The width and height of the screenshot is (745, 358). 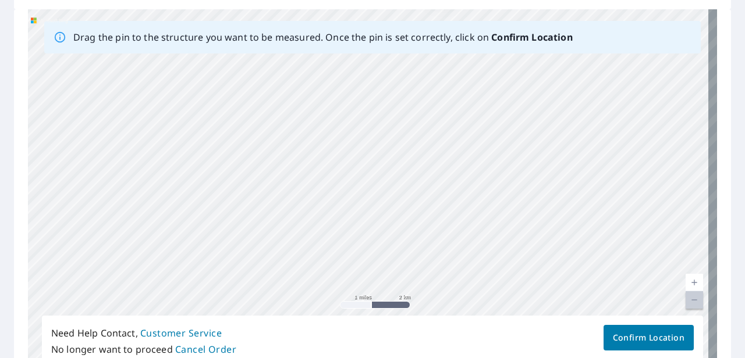 What do you see at coordinates (694, 300) in the screenshot?
I see `a: Current Level 12, Zoom Out Disabled` at bounding box center [694, 300].